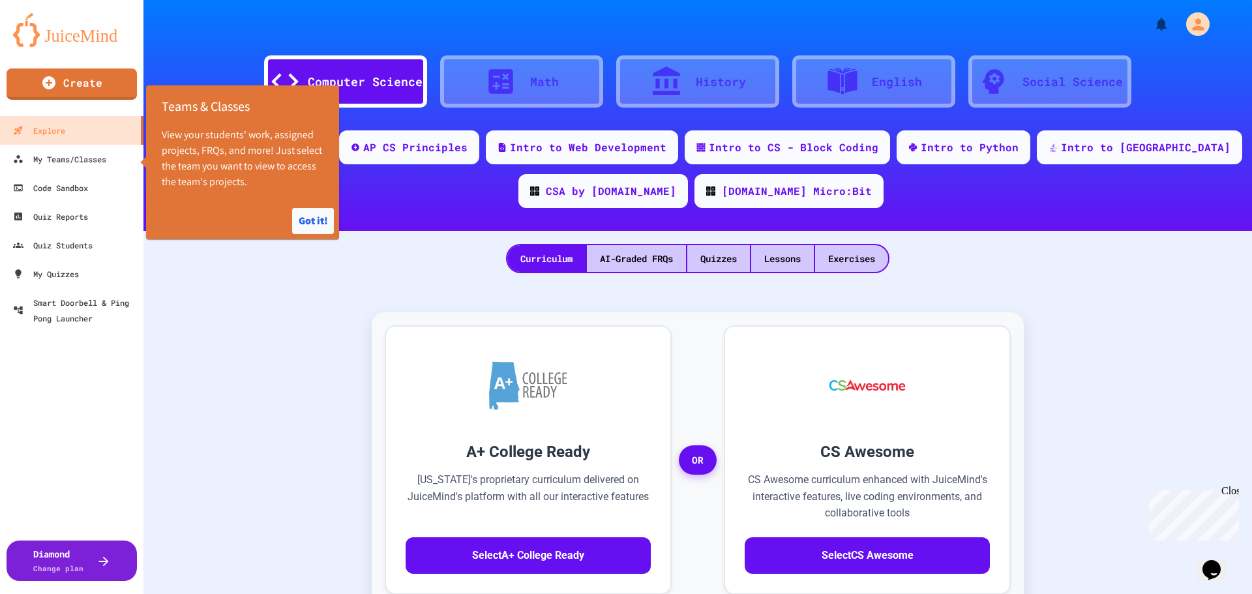  Describe the element at coordinates (48, 44) in the screenshot. I see `div: Chat with us now!Close` at that location.